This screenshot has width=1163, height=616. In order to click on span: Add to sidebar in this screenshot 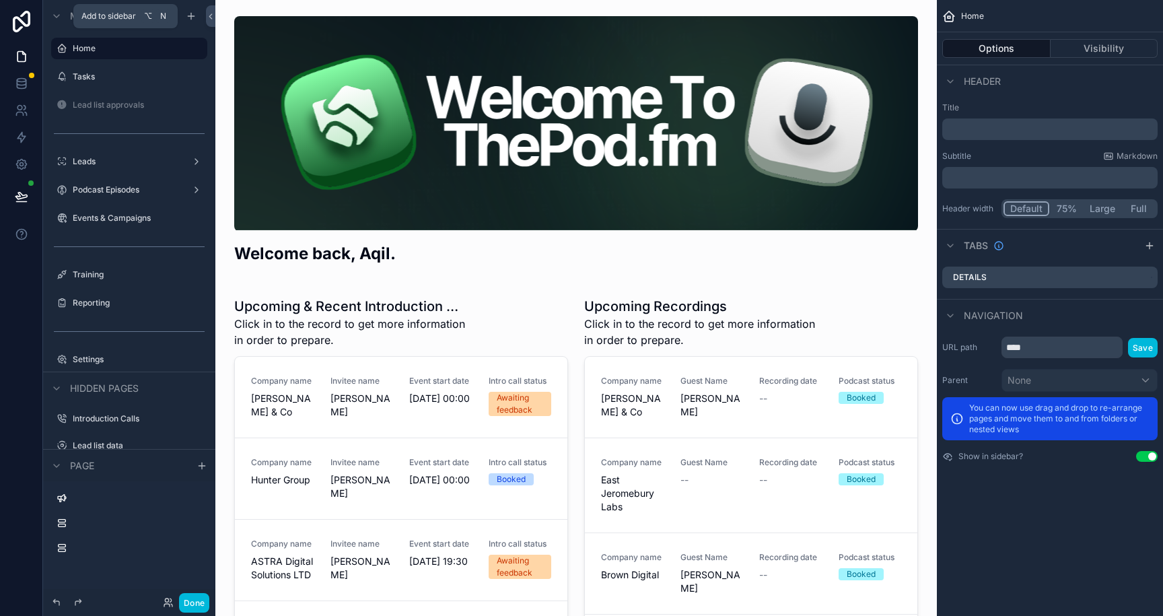, I will do `click(108, 16)`.